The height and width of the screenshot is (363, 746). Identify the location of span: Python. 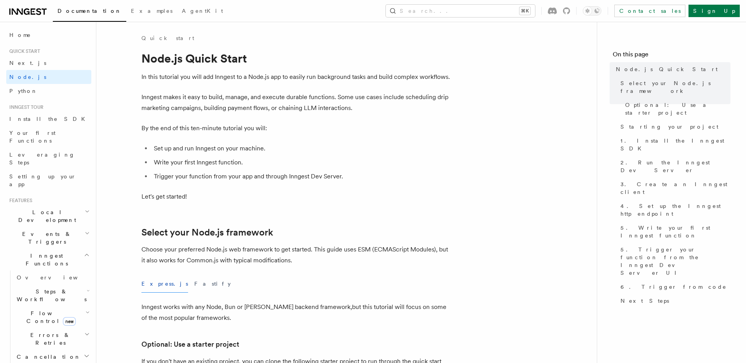
(23, 91).